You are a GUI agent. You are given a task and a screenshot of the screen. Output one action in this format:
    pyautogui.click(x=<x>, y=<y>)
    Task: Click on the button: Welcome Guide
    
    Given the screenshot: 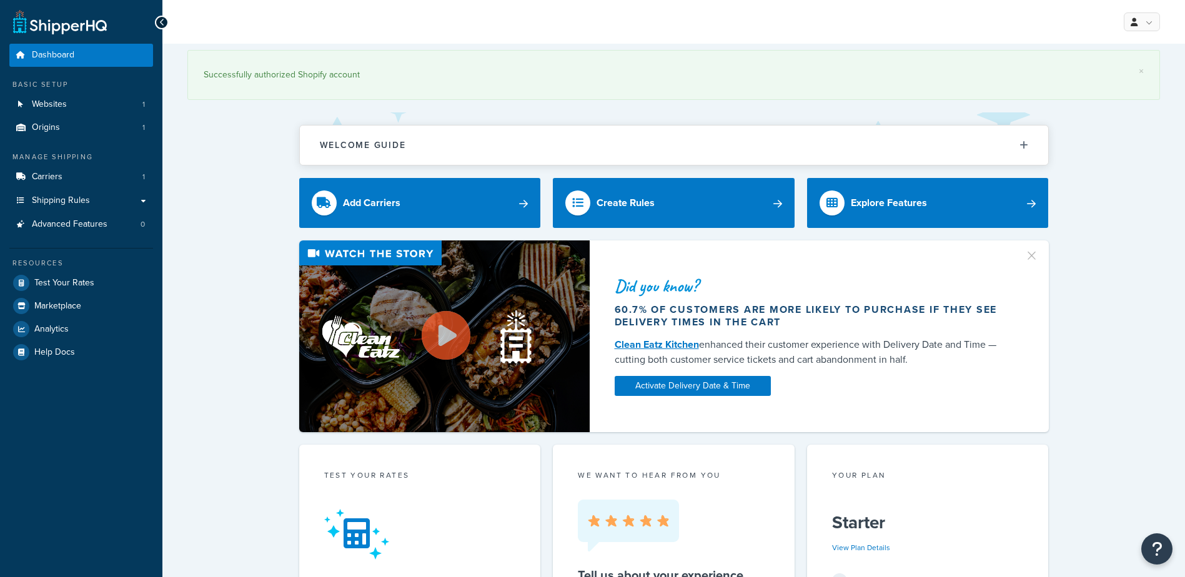 What is the action you would take?
    pyautogui.click(x=674, y=145)
    